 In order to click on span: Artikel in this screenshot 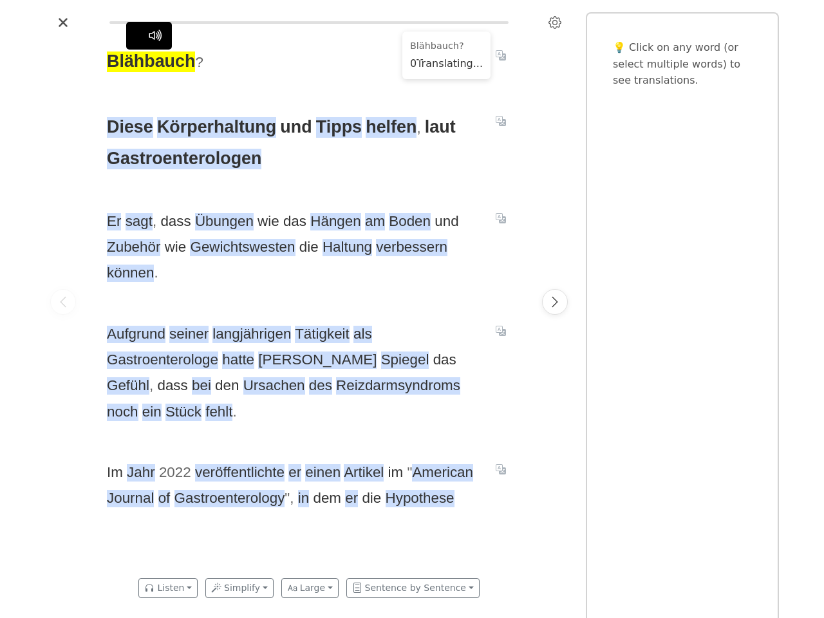, I will do `click(364, 473)`.